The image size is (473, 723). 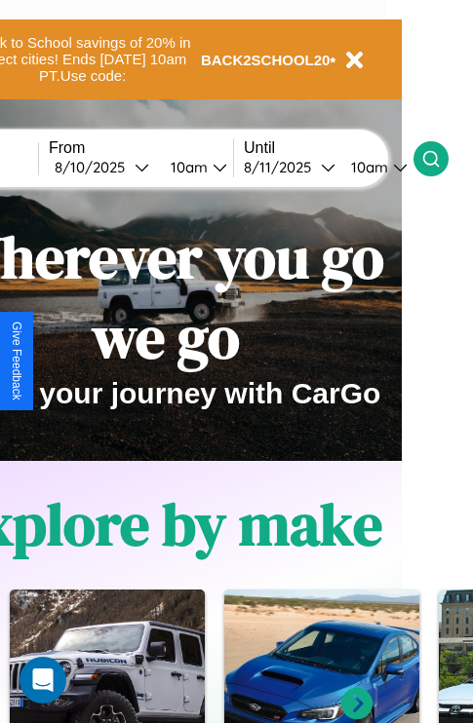 What do you see at coordinates (140, 148) in the screenshot?
I see `label: From` at bounding box center [140, 148].